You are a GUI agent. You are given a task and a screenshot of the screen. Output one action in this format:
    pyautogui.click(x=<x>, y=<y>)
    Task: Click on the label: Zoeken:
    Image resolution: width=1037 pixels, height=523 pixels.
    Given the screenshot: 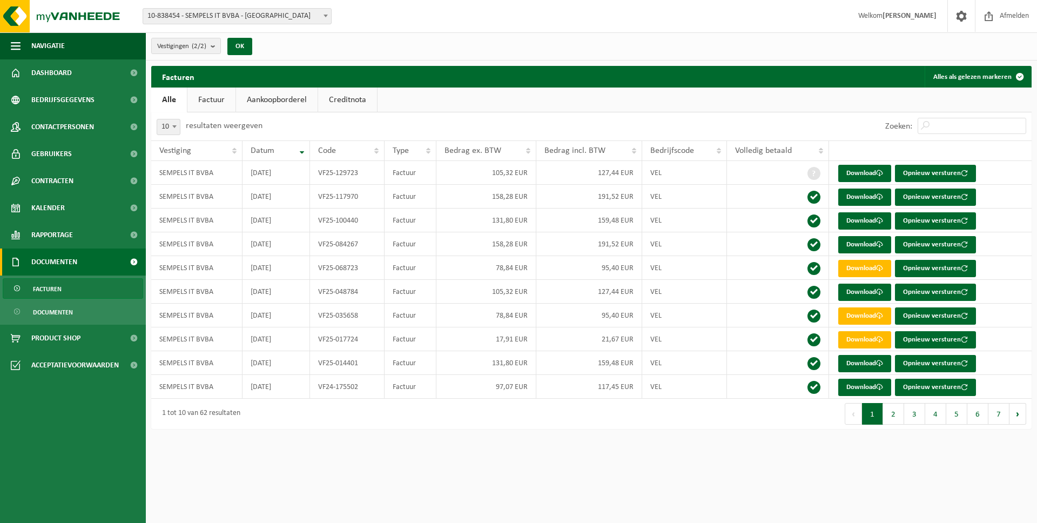 What is the action you would take?
    pyautogui.click(x=899, y=126)
    